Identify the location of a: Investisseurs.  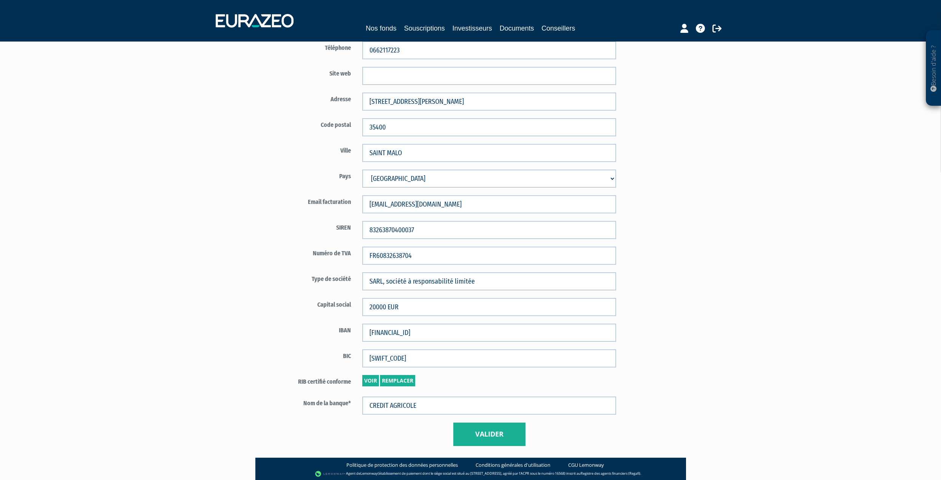
(472, 28).